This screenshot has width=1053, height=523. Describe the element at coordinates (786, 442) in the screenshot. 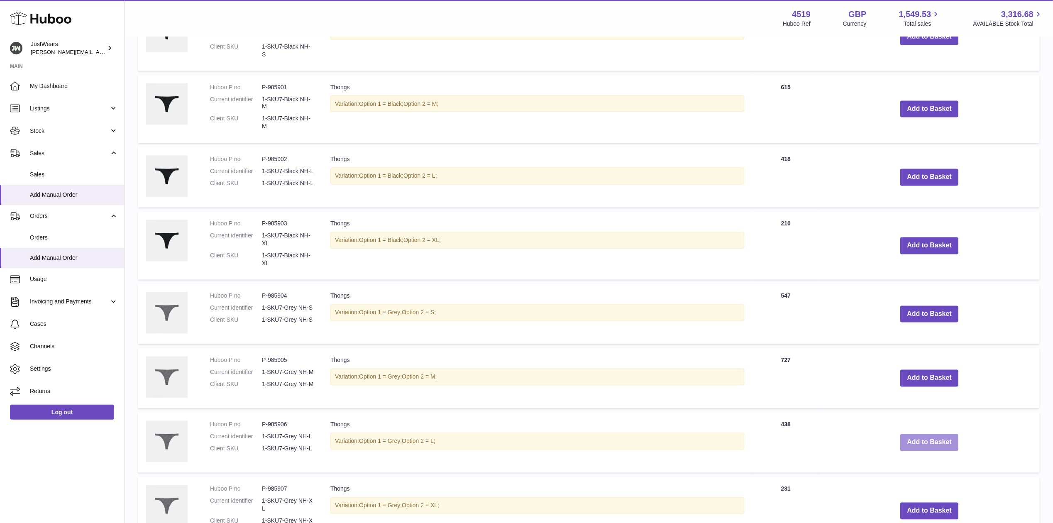

I see `td: 438` at that location.